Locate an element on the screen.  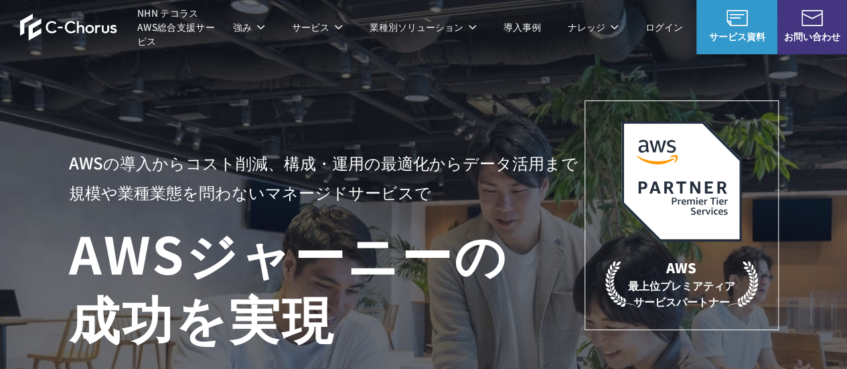
h1: AWS ジャーニーの 成功を実現 is located at coordinates (327, 284).